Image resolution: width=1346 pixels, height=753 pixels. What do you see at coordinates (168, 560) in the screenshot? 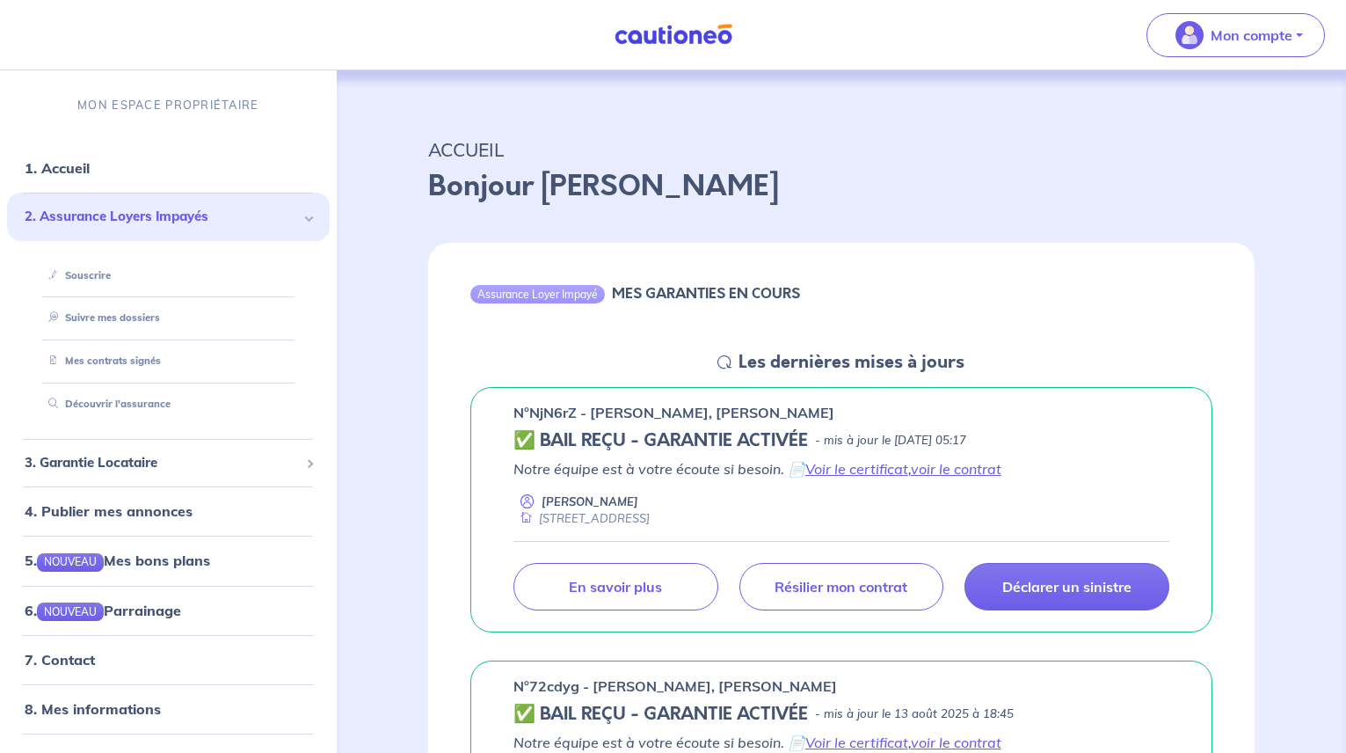
I see `div: 5.NOUVEAUMes bons plans` at bounding box center [168, 560].